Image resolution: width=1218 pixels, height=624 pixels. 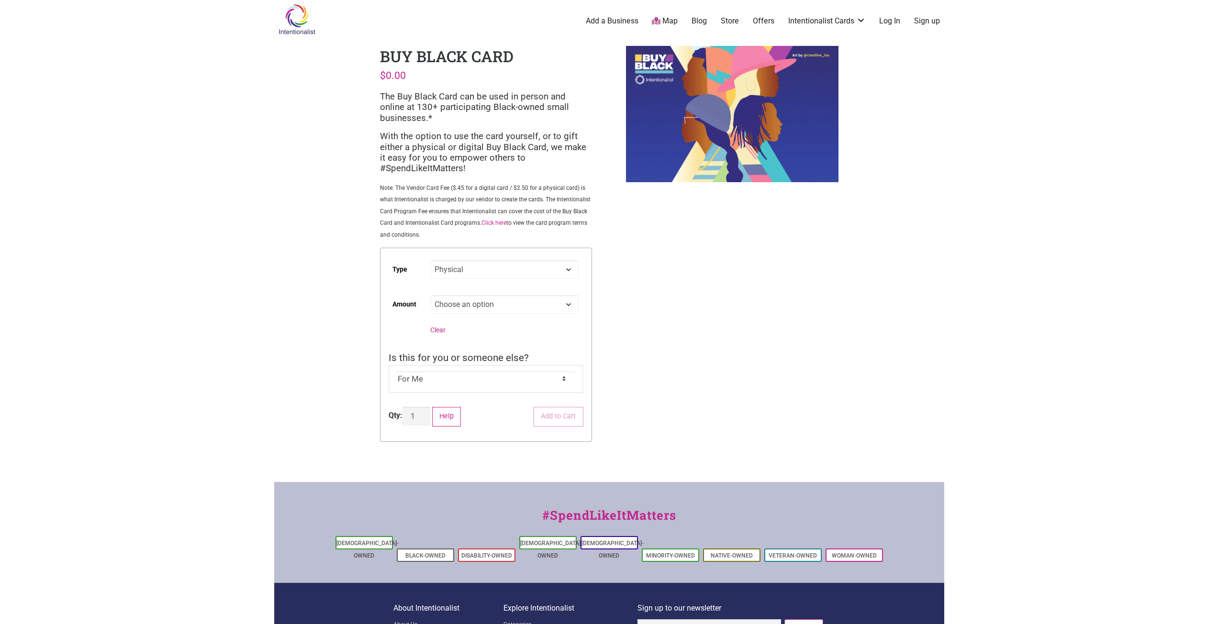 What do you see at coordinates (665, 21) in the screenshot?
I see `a: Map` at bounding box center [665, 21].